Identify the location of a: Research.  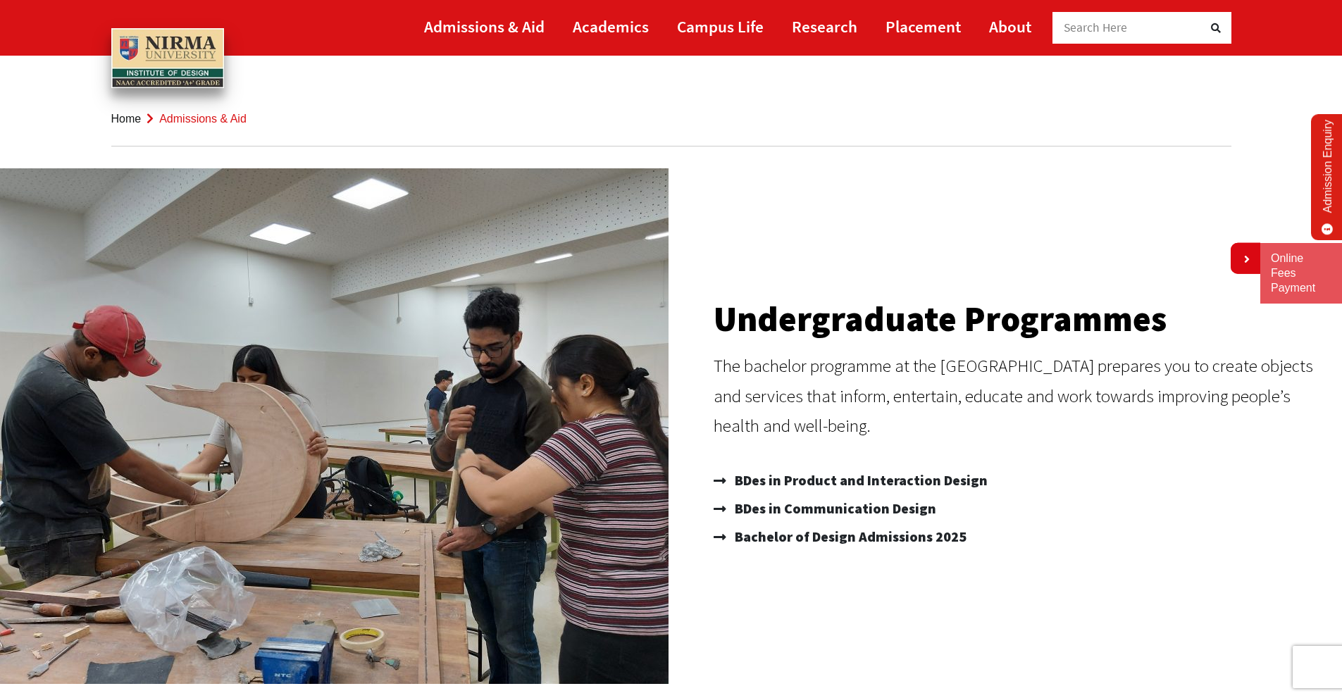
(824, 26).